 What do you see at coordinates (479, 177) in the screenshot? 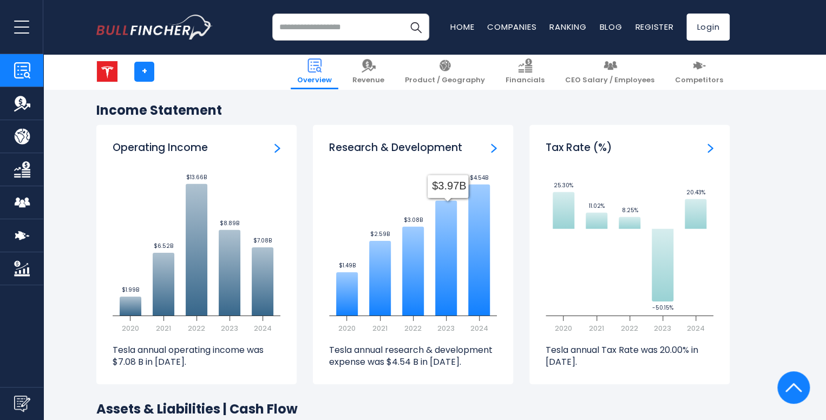
I see `text: $4.54B` at bounding box center [479, 177].